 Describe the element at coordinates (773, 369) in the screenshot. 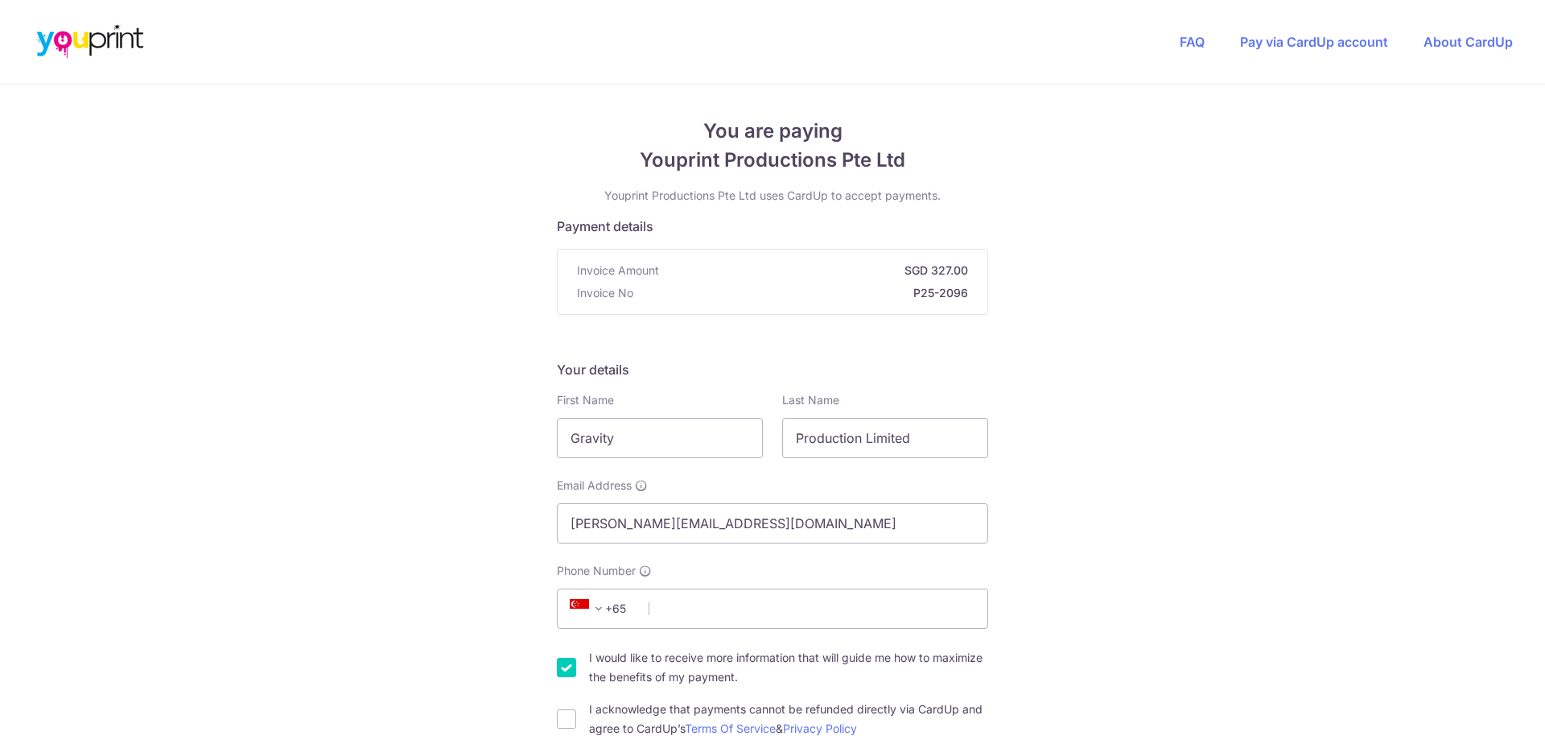

I see `h5: Your details` at that location.